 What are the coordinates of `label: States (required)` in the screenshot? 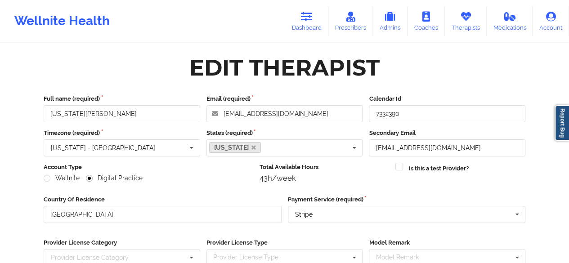 It's located at (285, 133).